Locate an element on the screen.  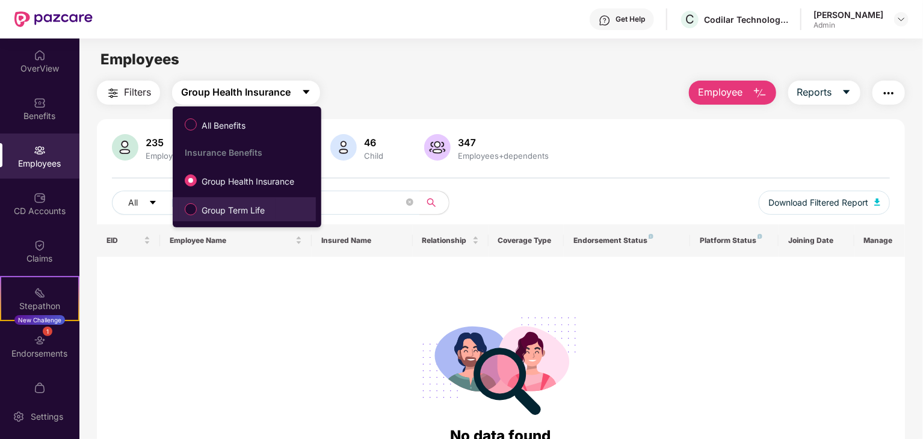
img: svg+xml;base64,PHN2ZyBpZD0iSGVscC0zMngzMiIgeG1sbnM9Imh0dHA6Ly93d3cudzMub3JnLzIwMDAvc3ZnIiB3aWR0aD... is located at coordinates (605, 20).